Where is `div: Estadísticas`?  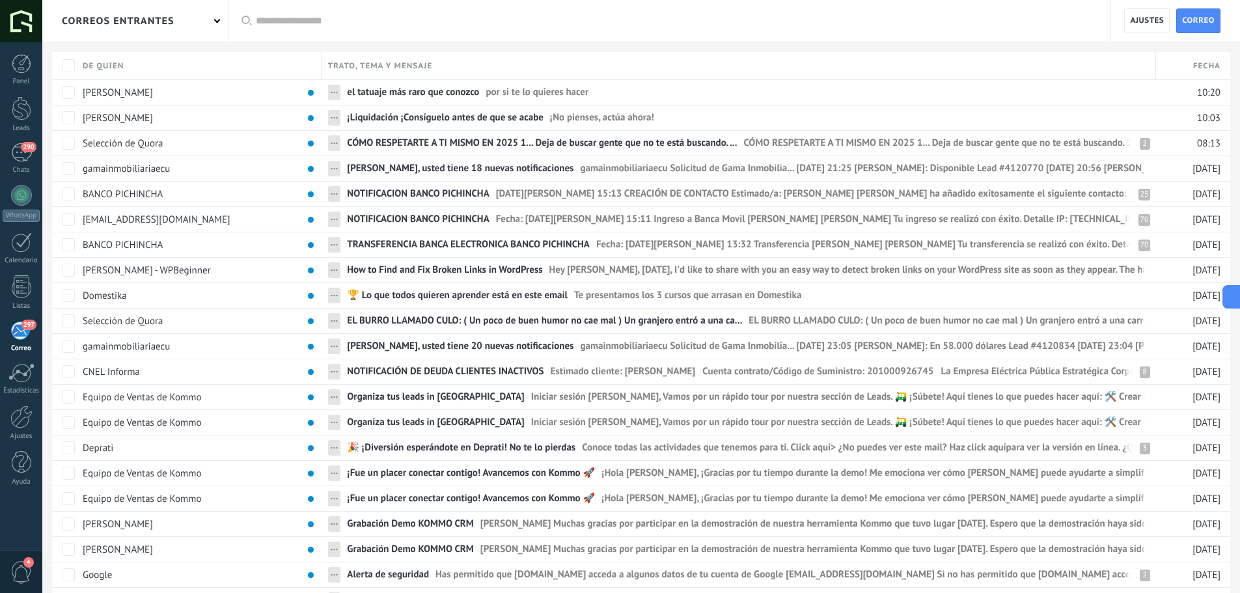
div: Estadísticas is located at coordinates (21, 391).